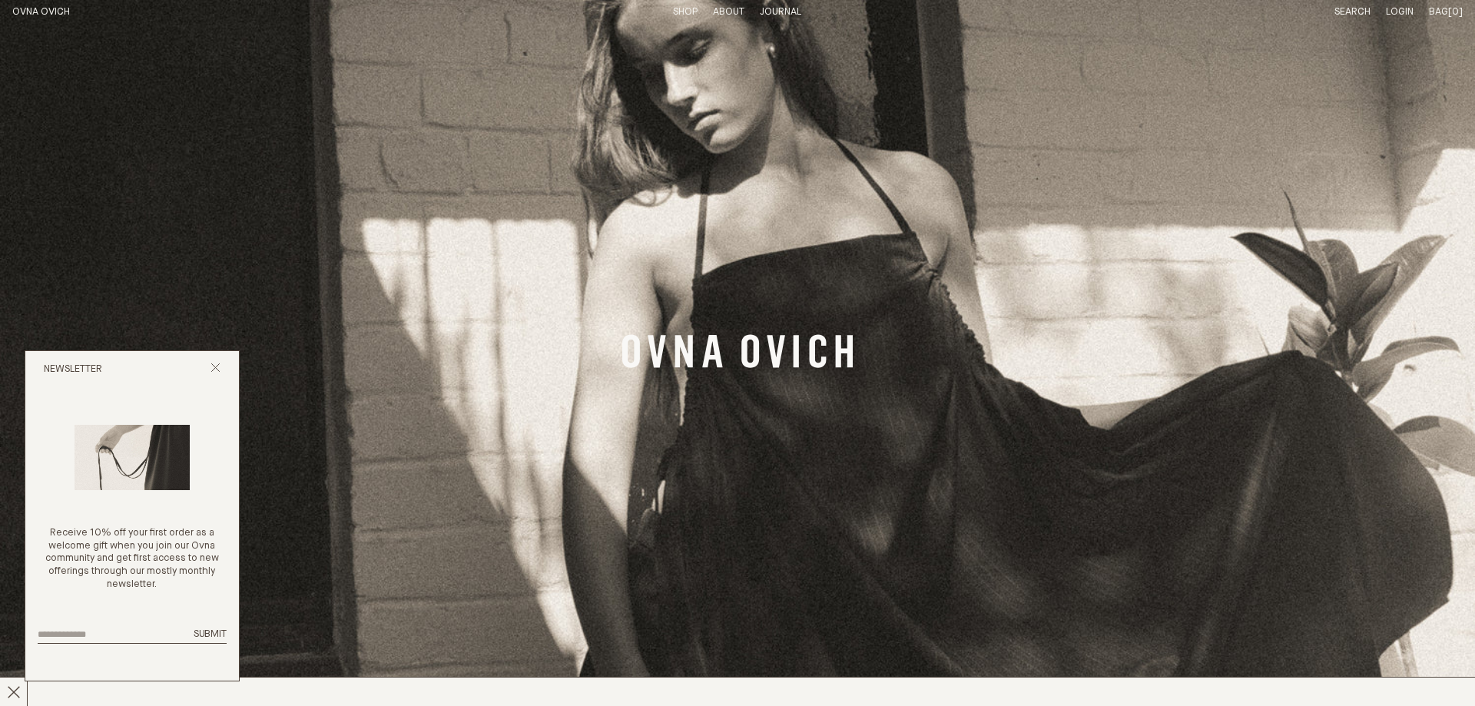 The image size is (1475, 706). I want to click on summary: About, so click(728, 12).